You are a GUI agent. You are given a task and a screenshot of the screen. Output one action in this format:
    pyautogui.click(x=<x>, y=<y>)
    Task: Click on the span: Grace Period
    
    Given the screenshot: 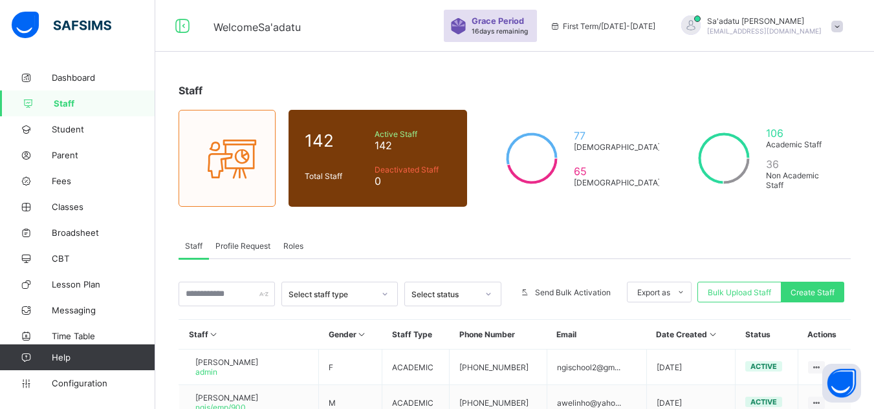 What is the action you would take?
    pyautogui.click(x=497, y=21)
    